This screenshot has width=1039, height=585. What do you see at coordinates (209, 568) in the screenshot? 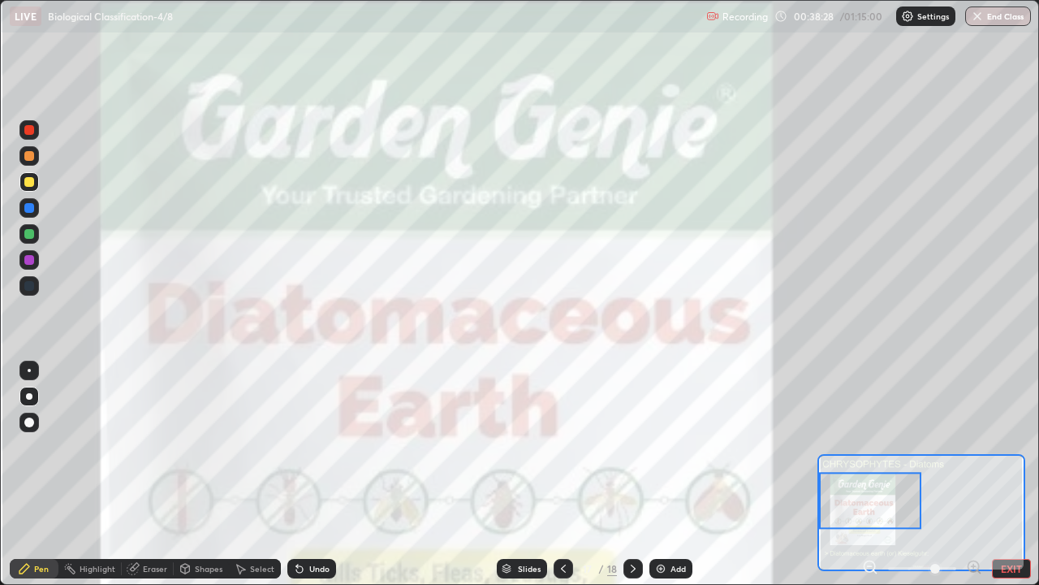
I see `div: Shapes` at bounding box center [209, 568].